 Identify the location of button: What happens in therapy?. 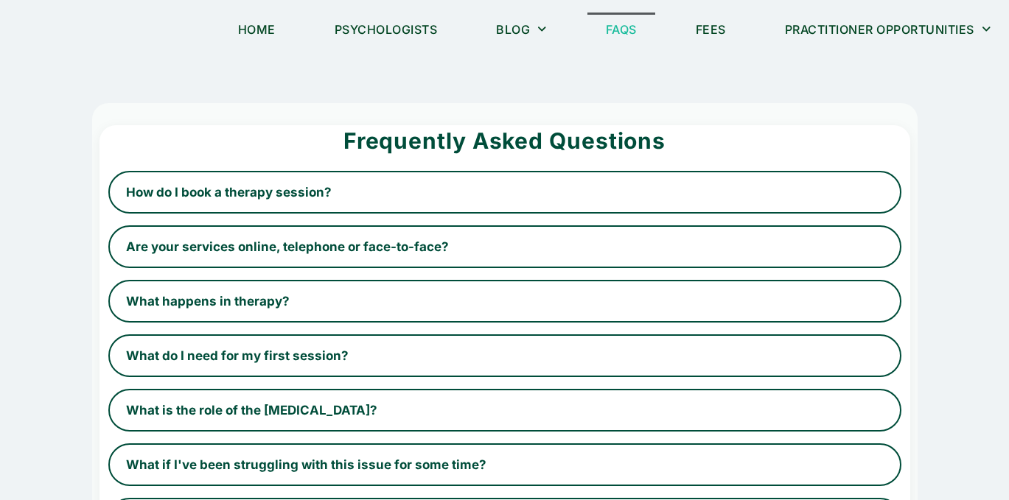
(505, 301).